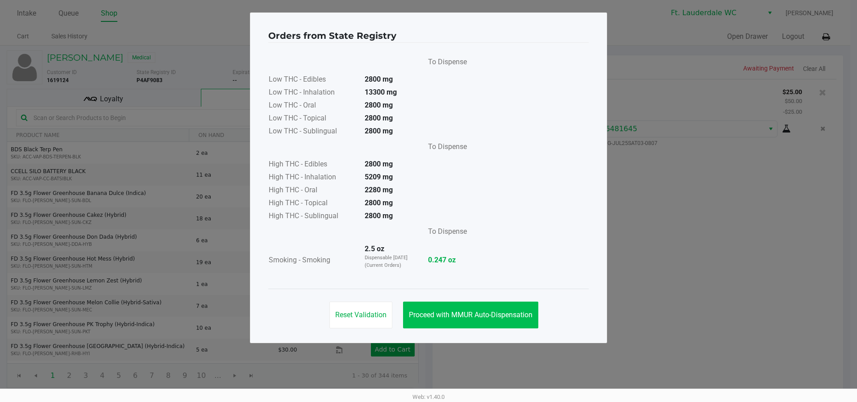  I want to click on td: Low THC - Inhalation, so click(313, 93).